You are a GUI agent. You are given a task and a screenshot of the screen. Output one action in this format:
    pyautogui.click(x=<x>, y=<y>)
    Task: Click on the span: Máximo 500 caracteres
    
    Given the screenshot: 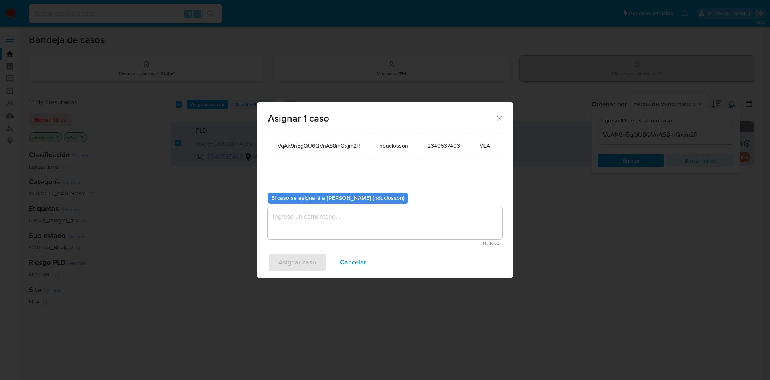 What is the action you would take?
    pyautogui.click(x=385, y=243)
    